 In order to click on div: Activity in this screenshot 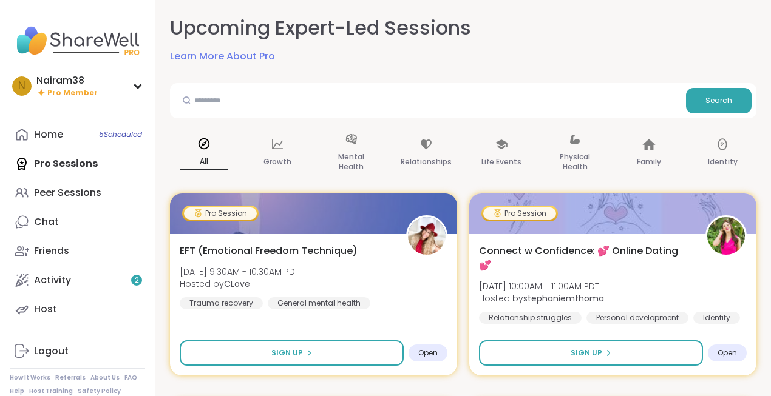, I will do `click(52, 280)`.